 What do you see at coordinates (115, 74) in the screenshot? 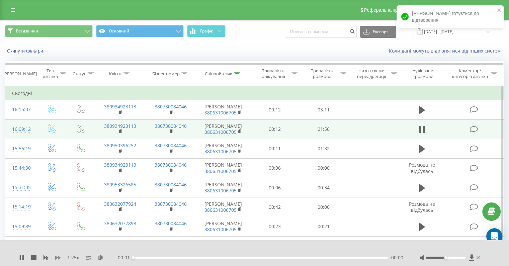
I see `div: Клієнт` at bounding box center [115, 74].